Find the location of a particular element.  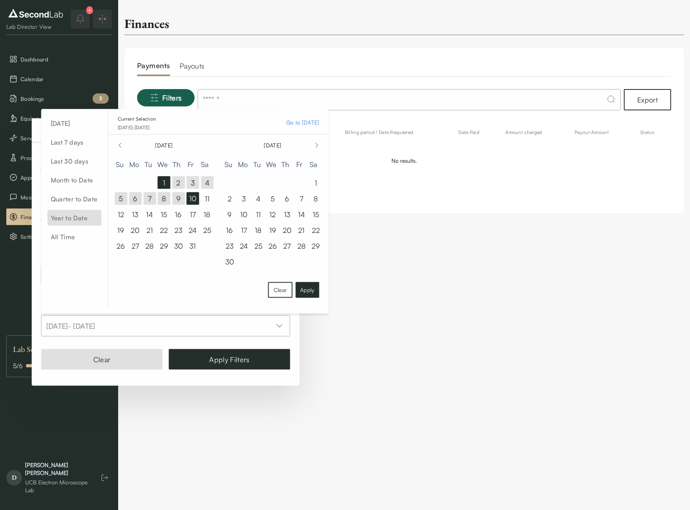

img: logo is located at coordinates (35, 13).